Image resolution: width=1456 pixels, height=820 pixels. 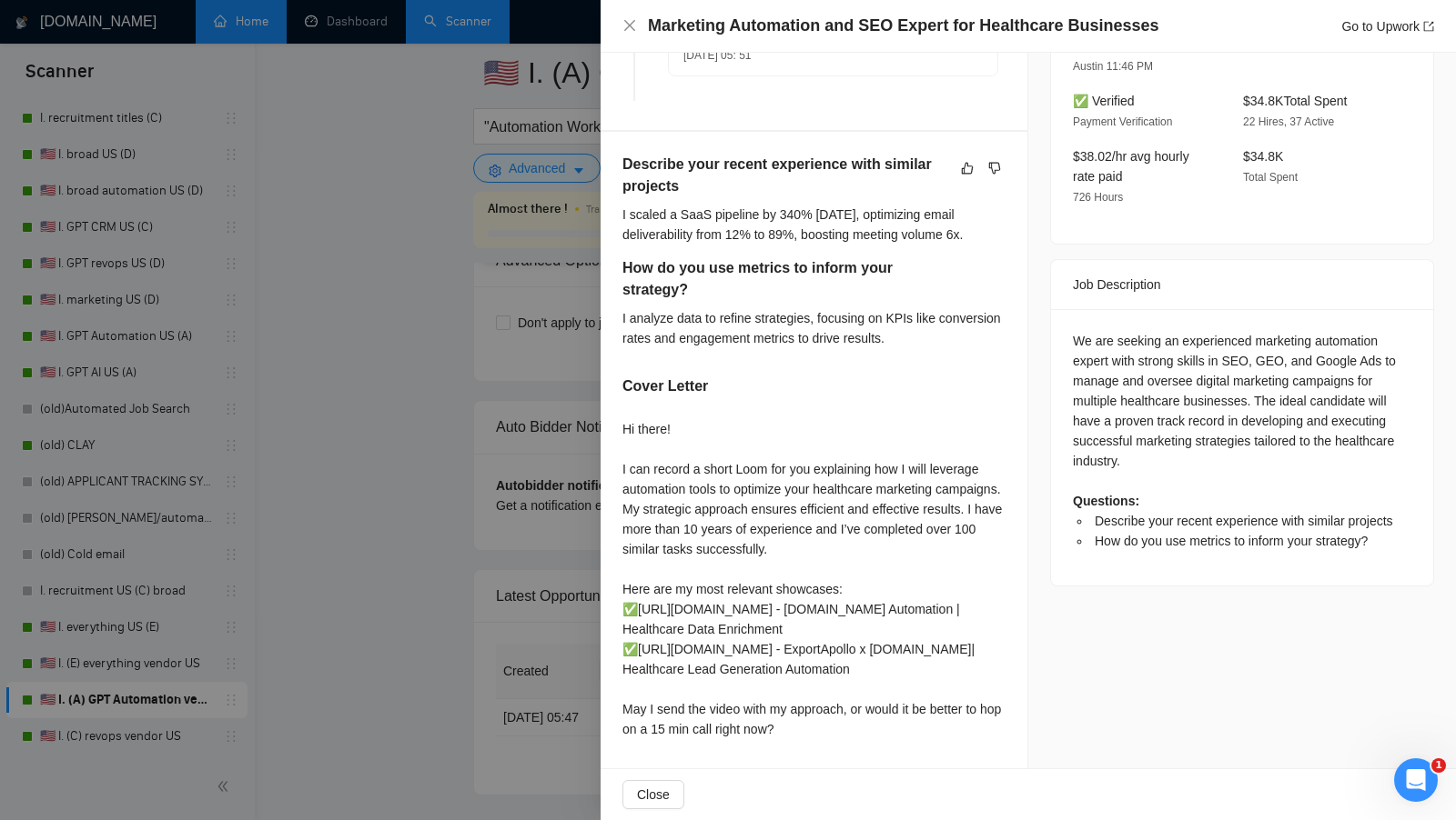 What do you see at coordinates (813, 580) in the screenshot?
I see `div: Hi there! I can record a short Loom for you explaining how I will leverage automation tools to op...` at bounding box center [813, 580].